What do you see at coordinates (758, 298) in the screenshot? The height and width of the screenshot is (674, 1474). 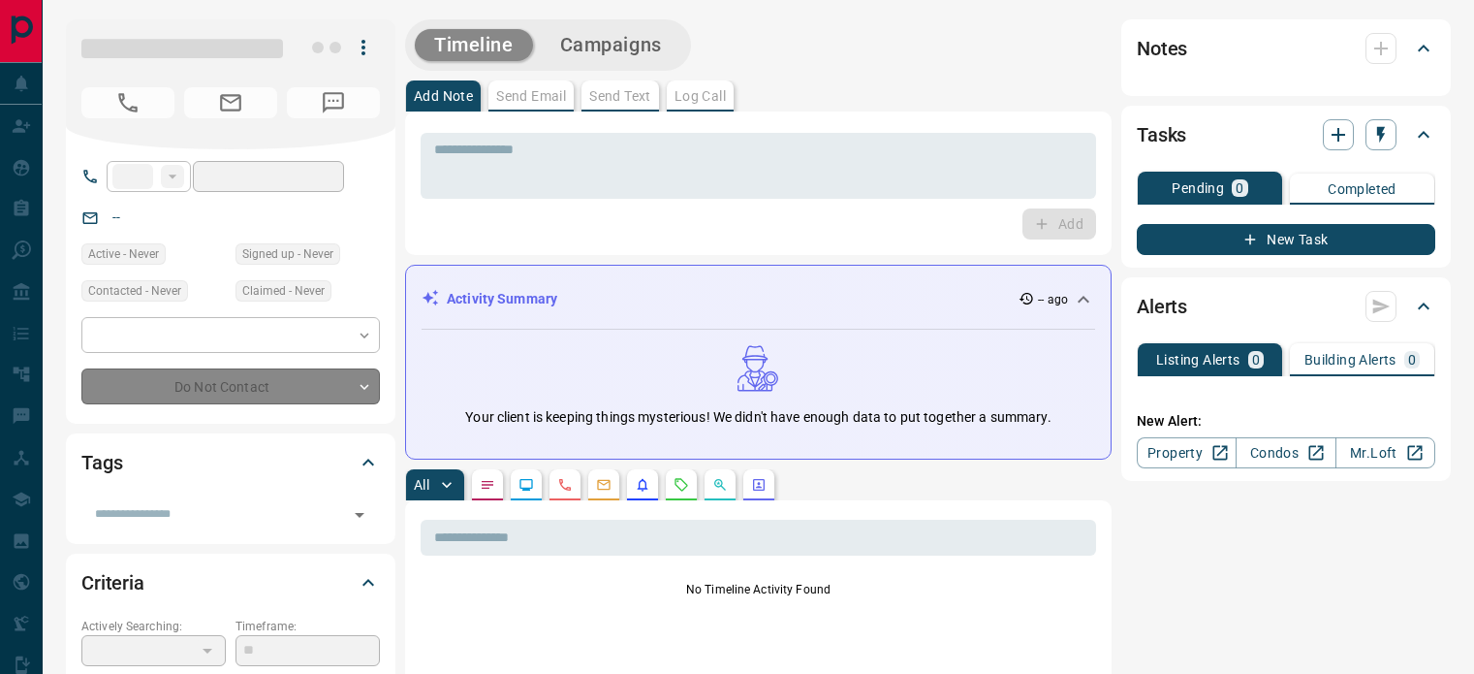 I see `div: Activity Summary-- ago` at bounding box center [758, 298].